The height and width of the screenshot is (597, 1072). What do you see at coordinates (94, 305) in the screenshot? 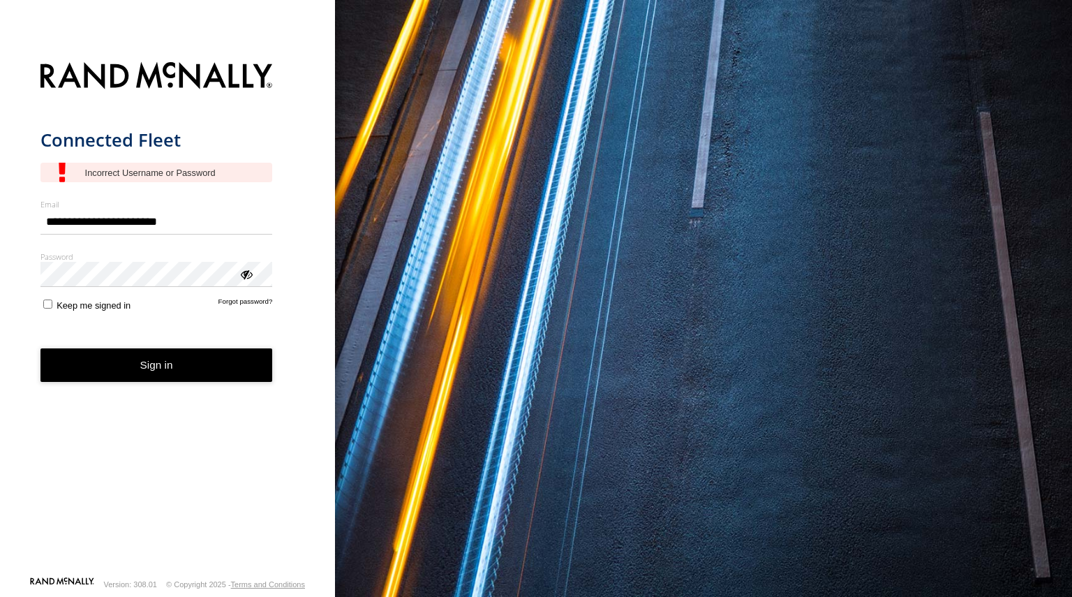
I see `span: Keep me signed in` at bounding box center [94, 305].